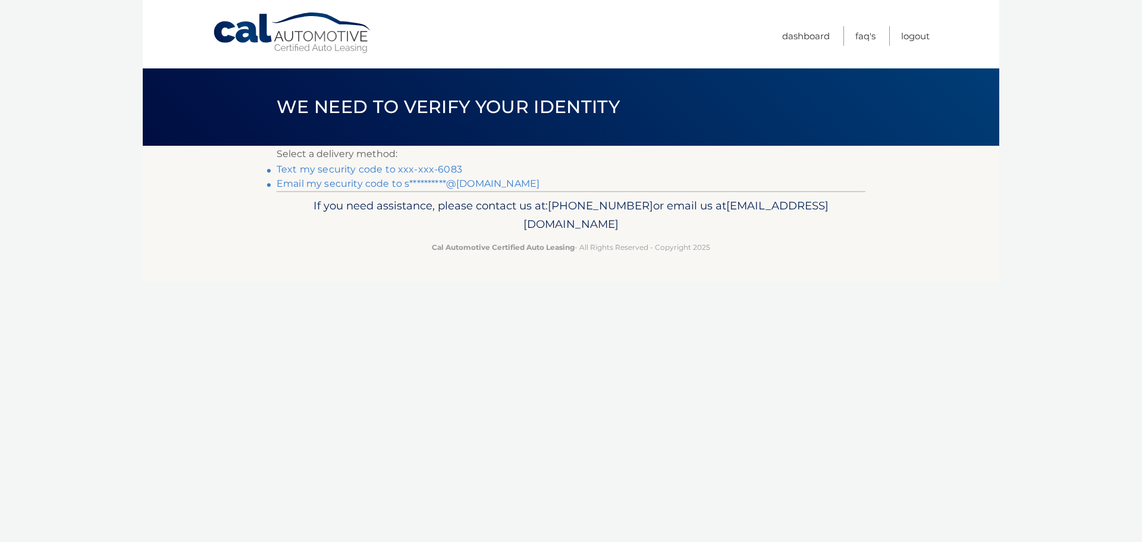 This screenshot has height=542, width=1142. What do you see at coordinates (571, 247) in the screenshot?
I see `p: - All Rights Reserved - Copyright 2025` at bounding box center [571, 247].